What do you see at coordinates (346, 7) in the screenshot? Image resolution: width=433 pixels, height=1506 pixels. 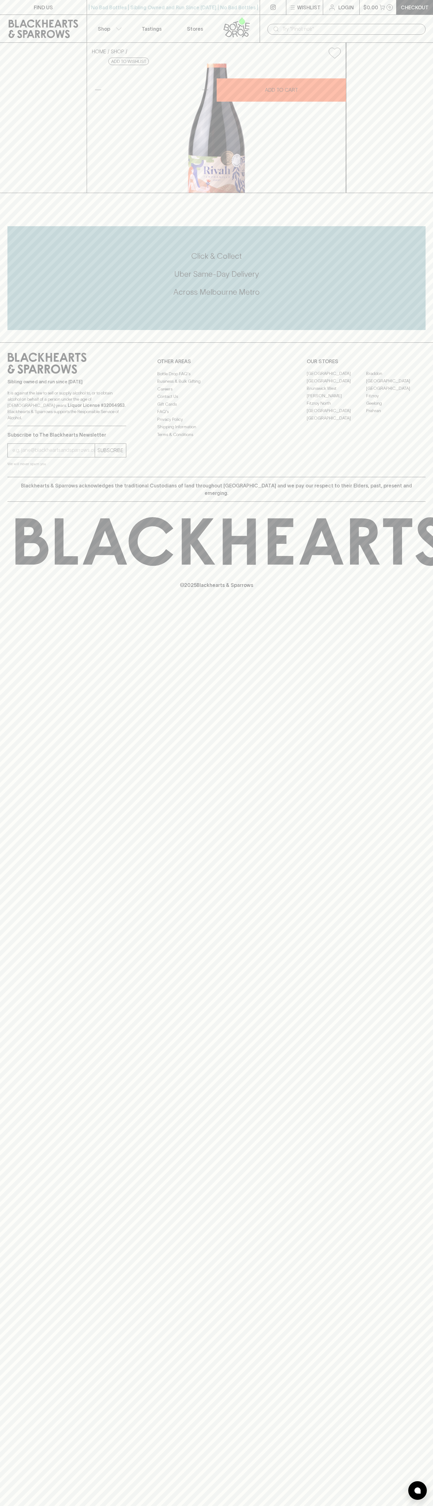 I see `p: Login` at bounding box center [346, 7].